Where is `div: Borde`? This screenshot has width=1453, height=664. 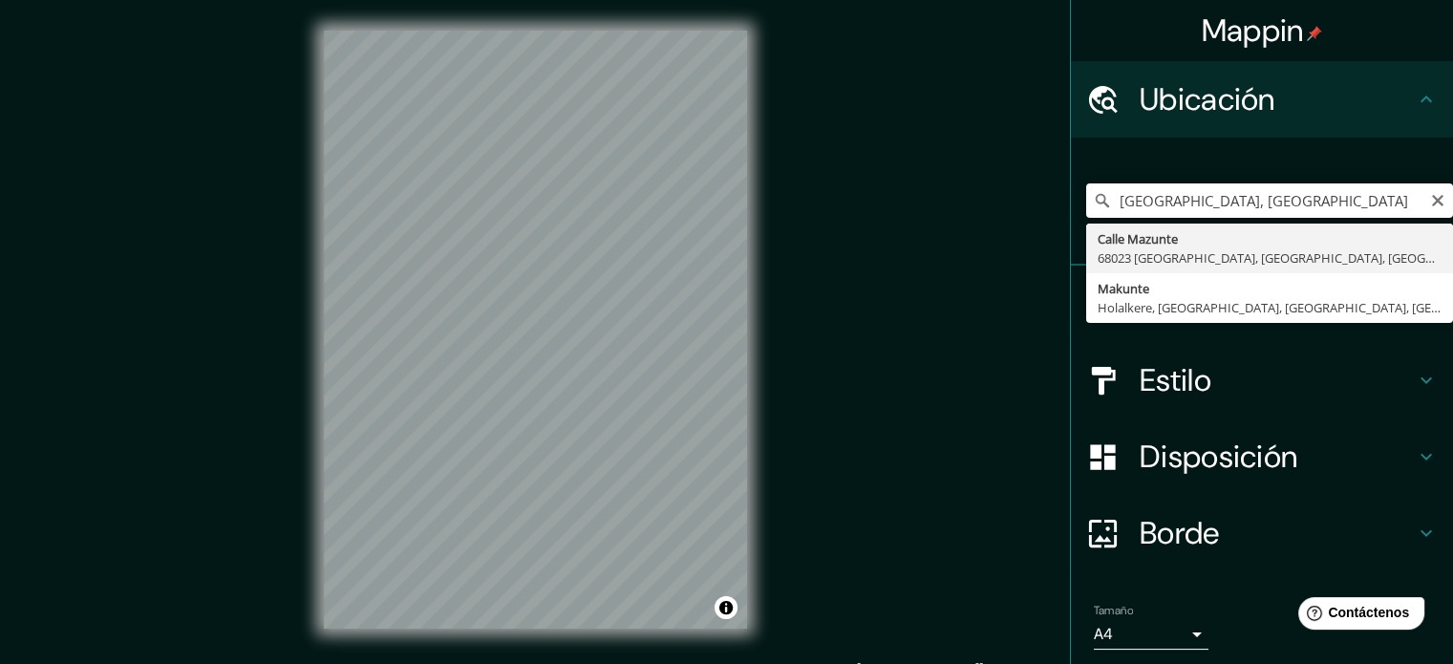
div: Borde is located at coordinates (1262, 533).